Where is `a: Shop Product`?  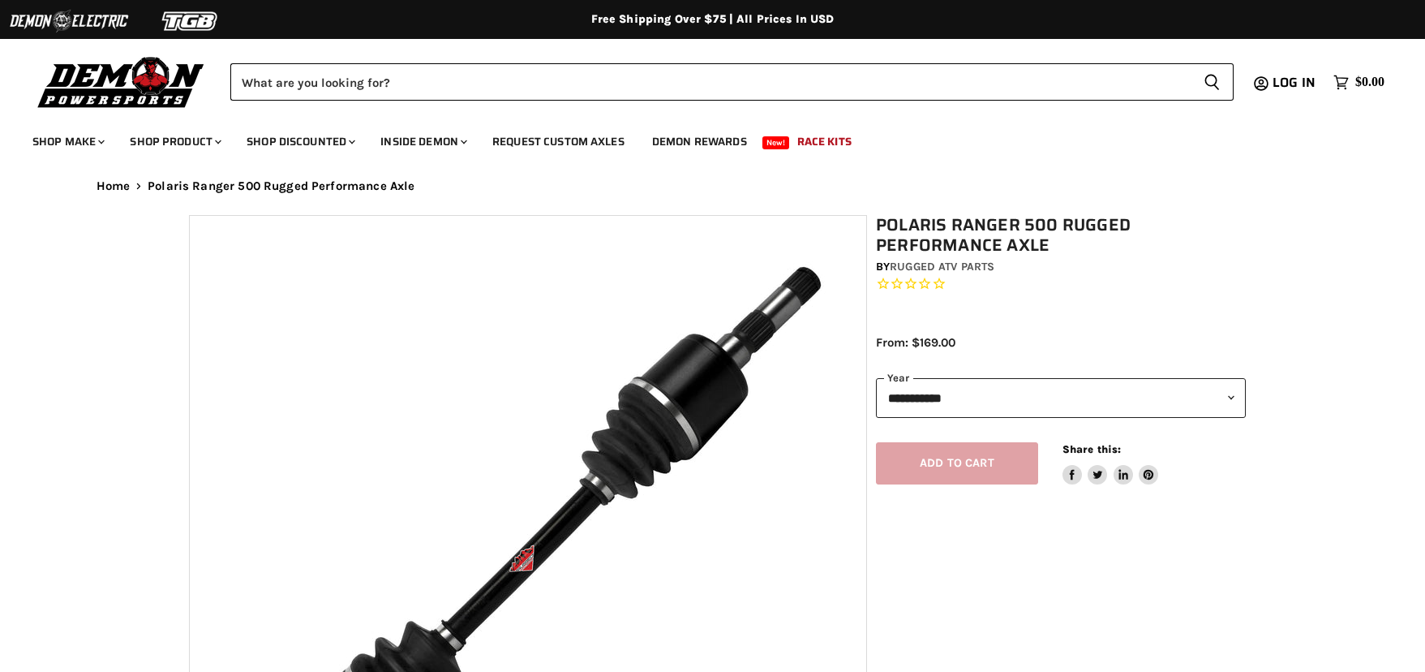 a: Shop Product is located at coordinates (174, 141).